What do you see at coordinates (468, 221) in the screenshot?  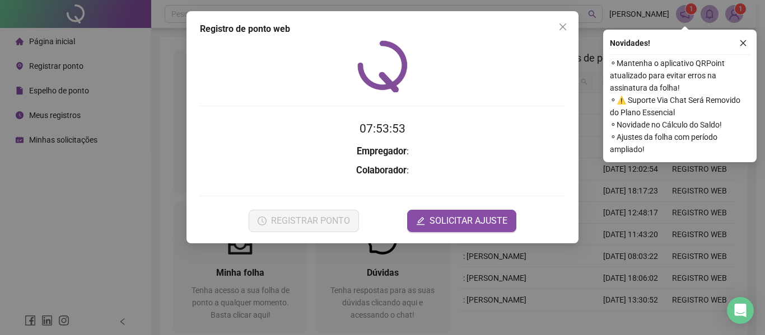 I see `span: SOLICITAR AJUSTE` at bounding box center [468, 221].